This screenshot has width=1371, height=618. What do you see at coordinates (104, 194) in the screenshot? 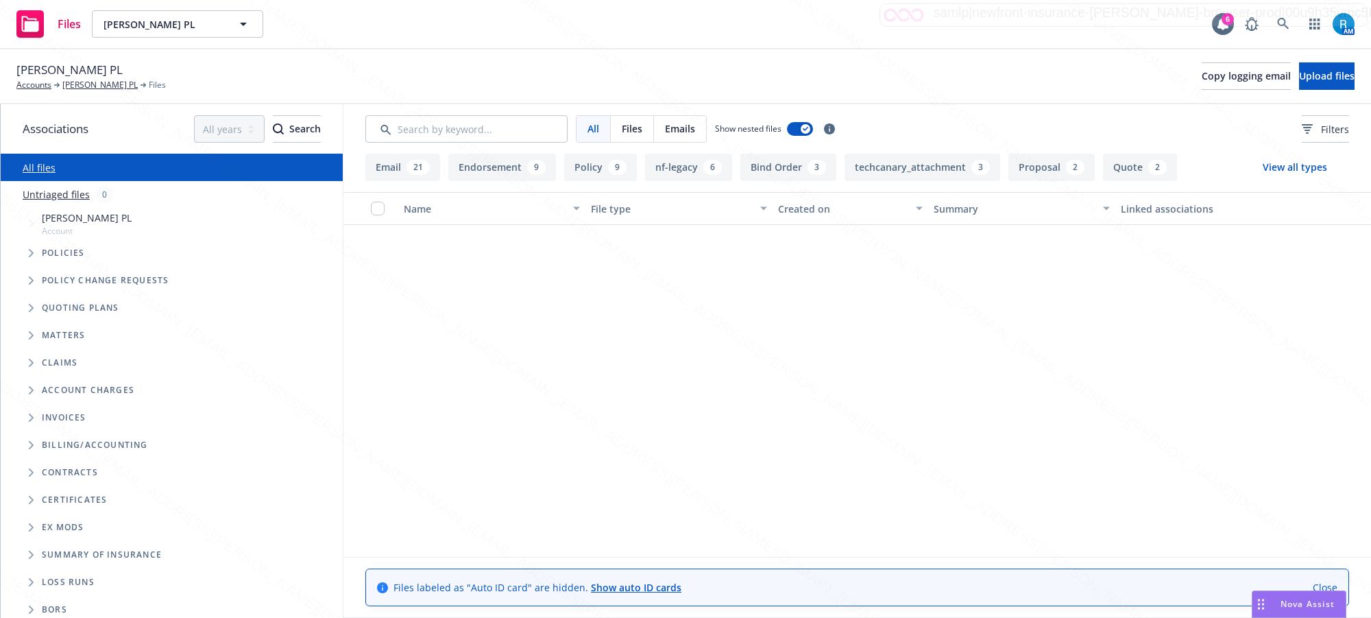
I see `div: 0` at bounding box center [104, 194].